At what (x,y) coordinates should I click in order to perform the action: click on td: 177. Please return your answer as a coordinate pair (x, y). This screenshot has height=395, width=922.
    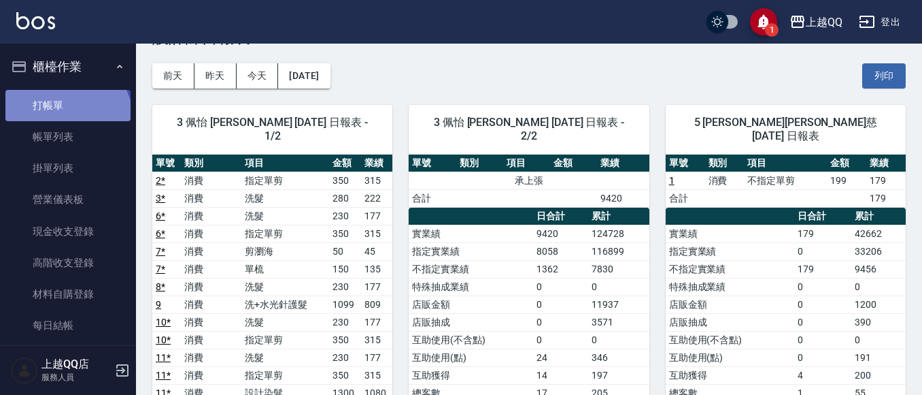
    Looking at the image, I should click on (377, 357).